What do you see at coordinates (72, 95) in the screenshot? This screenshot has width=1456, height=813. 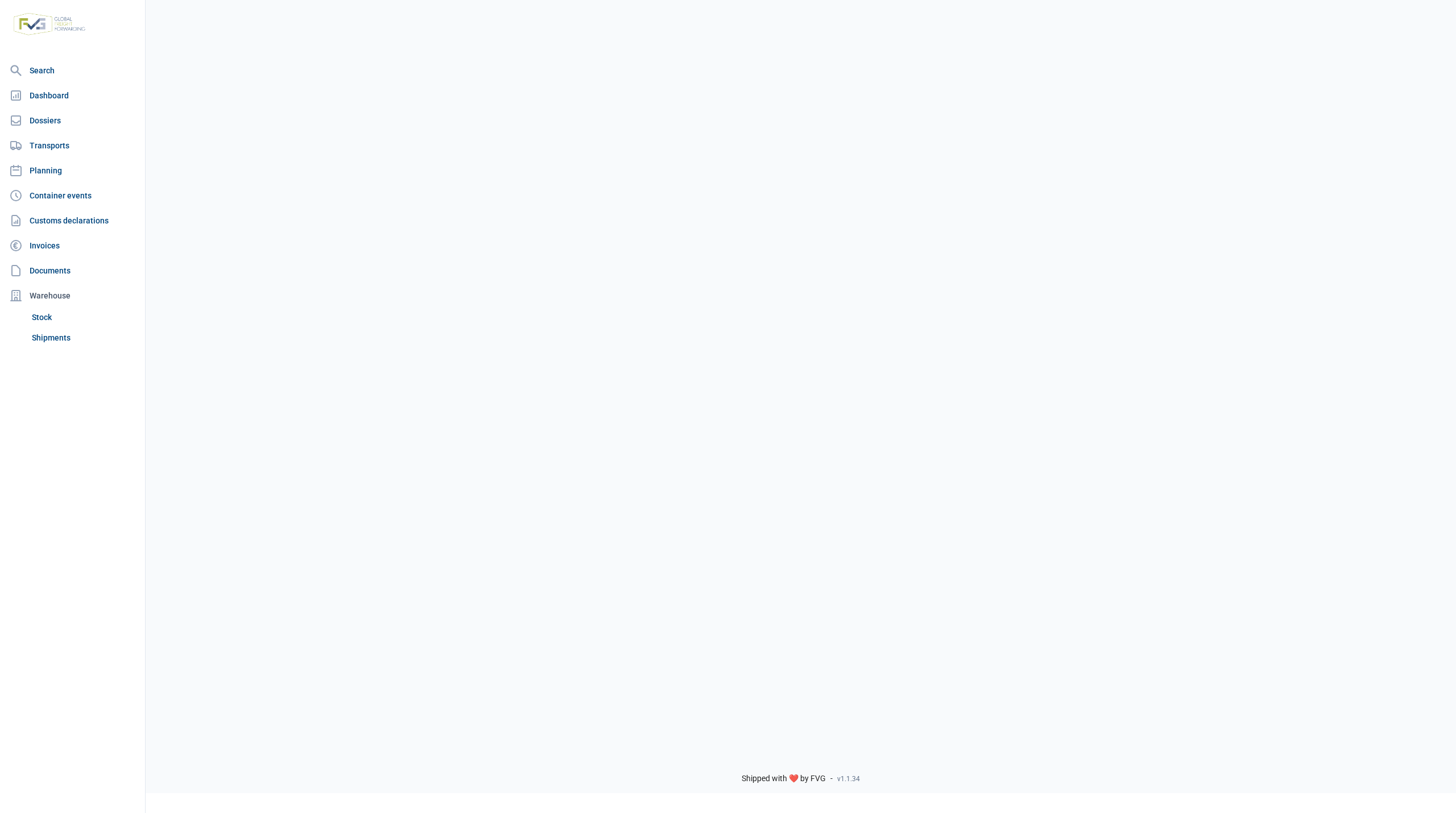 I see `a: Dashboard` at bounding box center [72, 95].